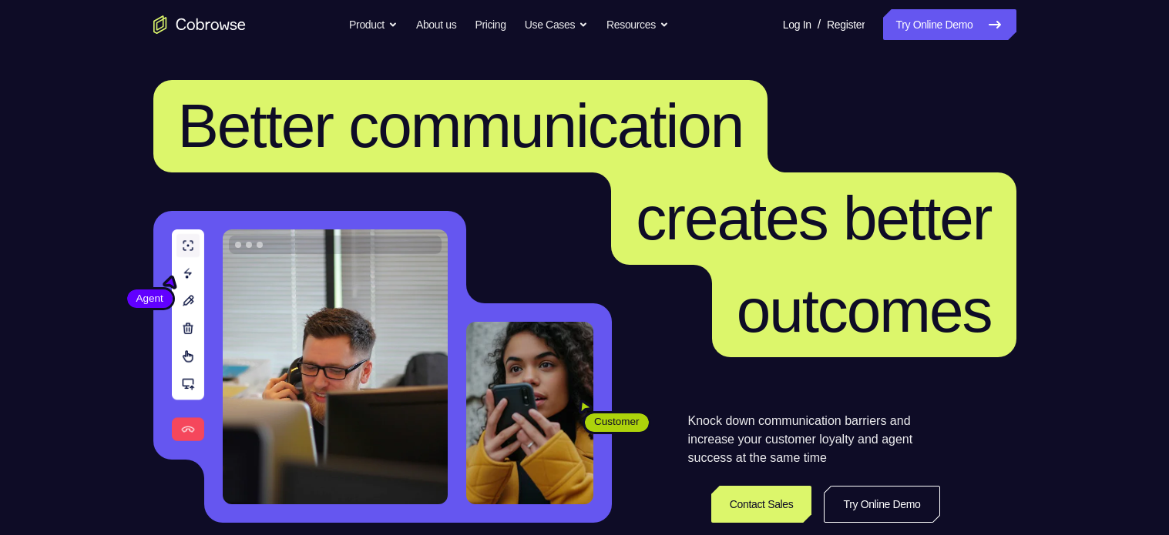  Describe the element at coordinates (200, 25) in the screenshot. I see `a: Go to the home page` at that location.